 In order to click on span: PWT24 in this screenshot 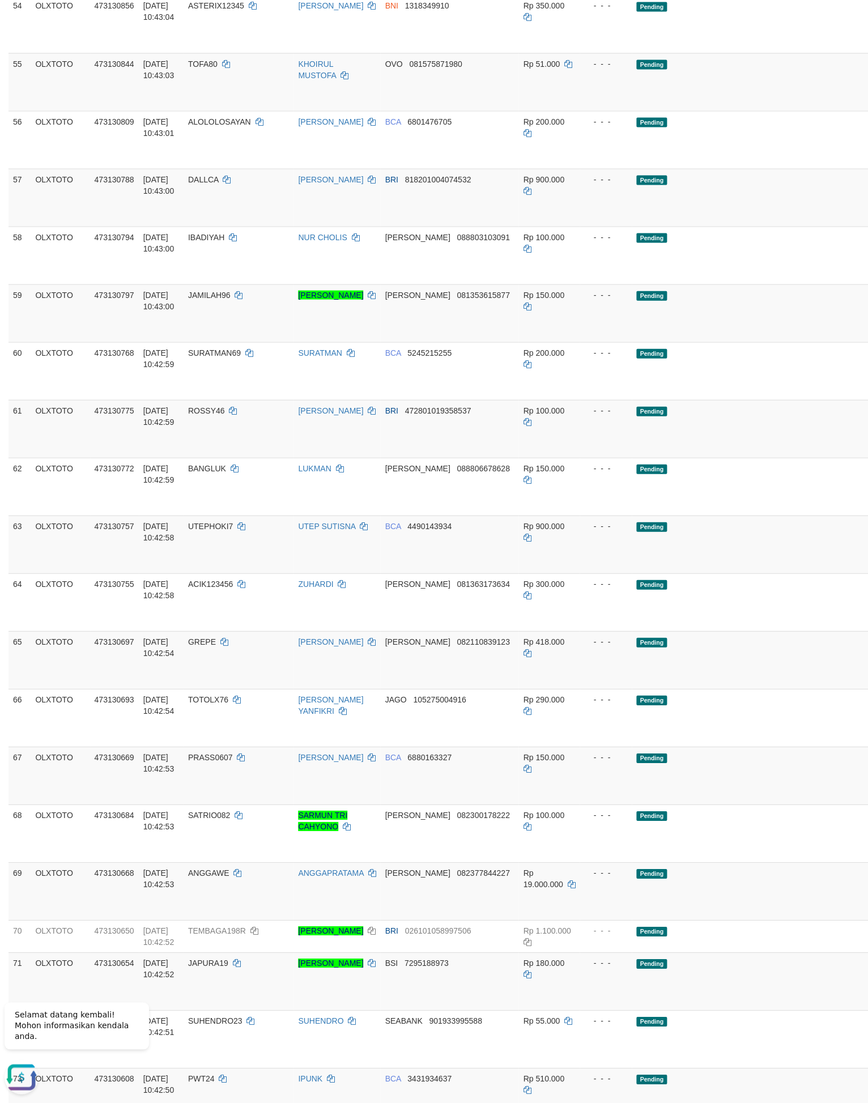, I will do `click(201, 1078)`.